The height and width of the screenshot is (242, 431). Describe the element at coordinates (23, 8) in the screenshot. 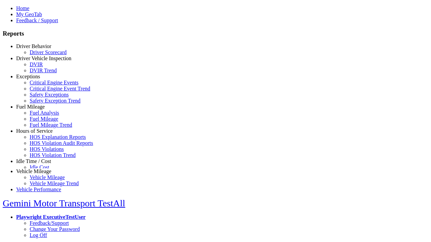

I see `a: Home` at that location.